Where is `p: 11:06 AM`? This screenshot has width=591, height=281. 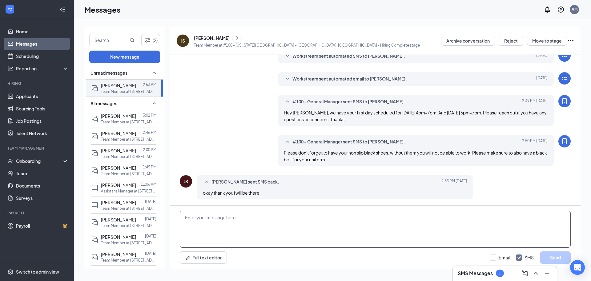
p: 11:06 AM is located at coordinates (148, 184).